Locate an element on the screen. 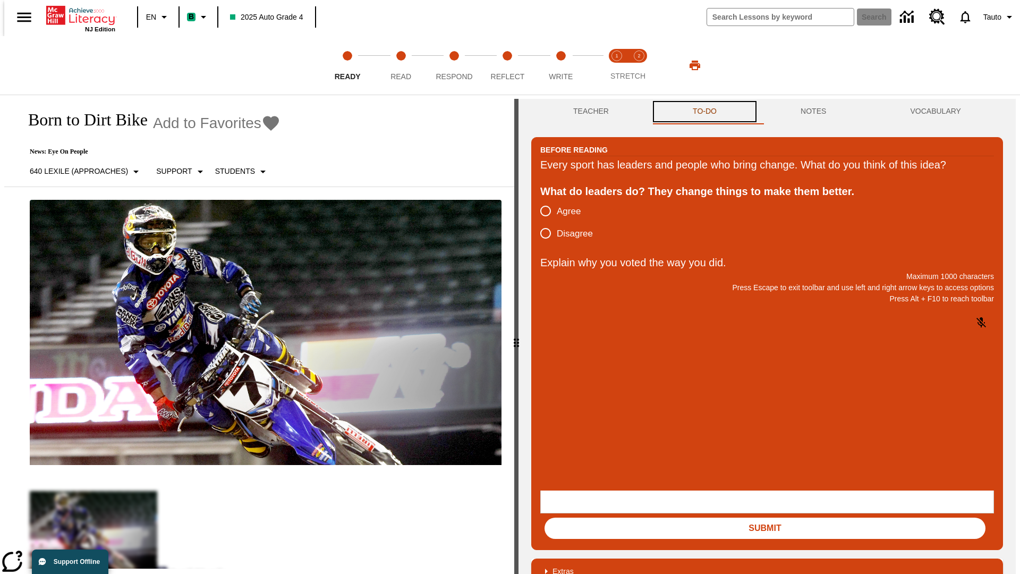 The height and width of the screenshot is (574, 1020). div: Instructional Panel Tabs is located at coordinates (767, 112).